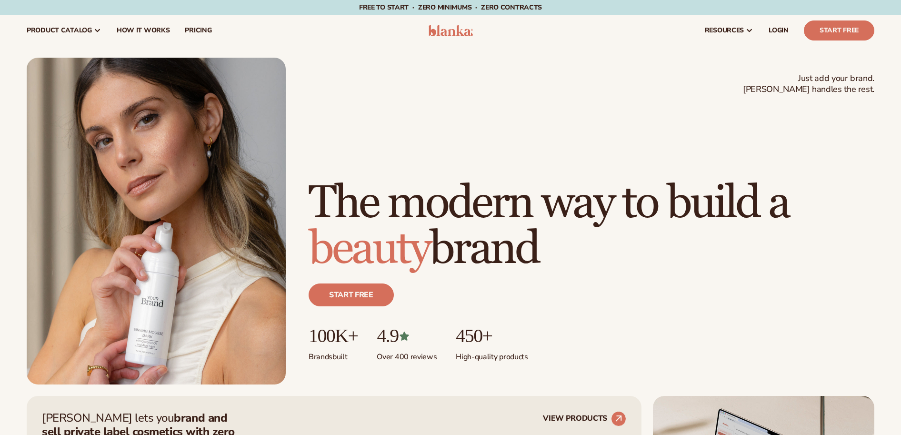 The height and width of the screenshot is (435, 901). I want to click on span: beauty, so click(369, 249).